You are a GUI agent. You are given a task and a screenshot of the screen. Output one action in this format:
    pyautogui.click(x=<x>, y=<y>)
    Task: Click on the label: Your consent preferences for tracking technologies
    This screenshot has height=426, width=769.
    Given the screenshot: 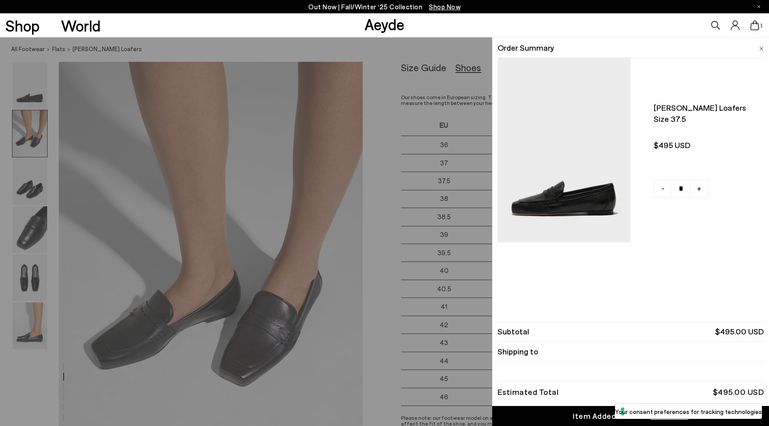 What is the action you would take?
    pyautogui.click(x=688, y=412)
    